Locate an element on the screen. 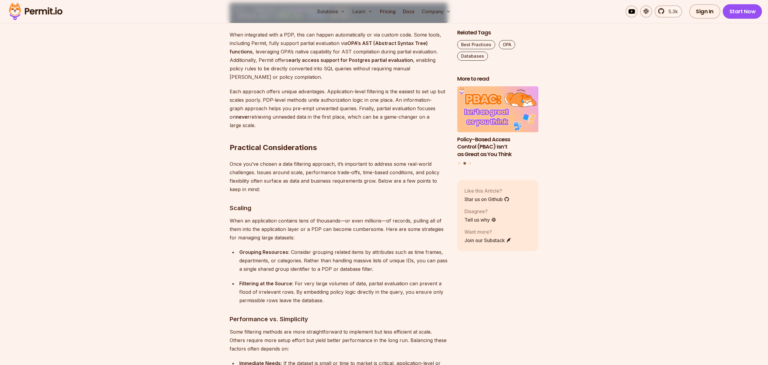 This screenshot has width=768, height=365. button: Go to slide 1 is located at coordinates (459, 163).